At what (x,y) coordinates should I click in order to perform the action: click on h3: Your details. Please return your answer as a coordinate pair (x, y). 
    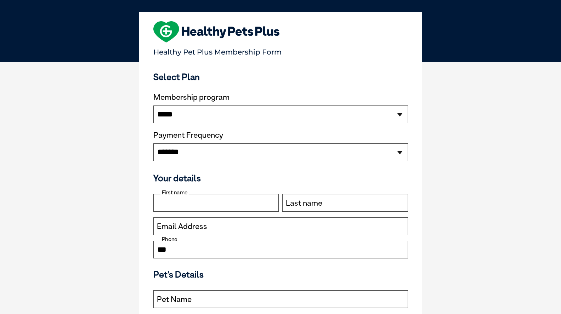
    Looking at the image, I should click on (280, 178).